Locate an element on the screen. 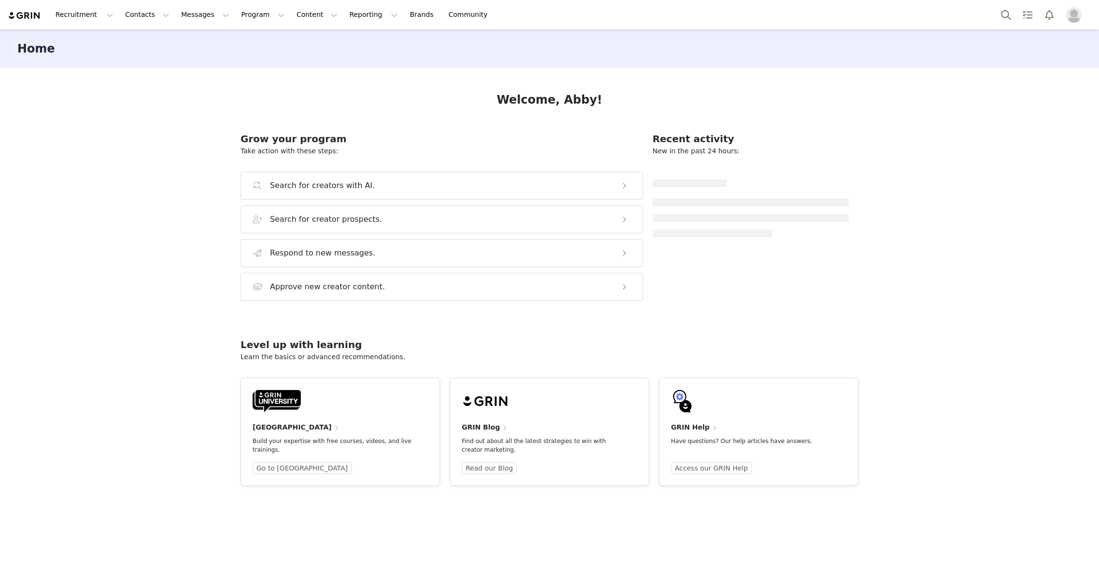 The width and height of the screenshot is (1099, 579). img: grin logo is located at coordinates (25, 15).